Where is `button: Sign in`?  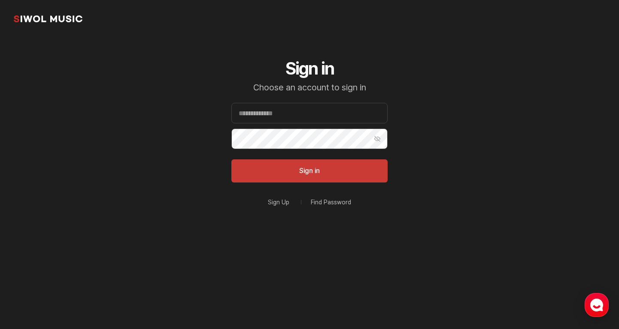
button: Sign in is located at coordinates (309, 171).